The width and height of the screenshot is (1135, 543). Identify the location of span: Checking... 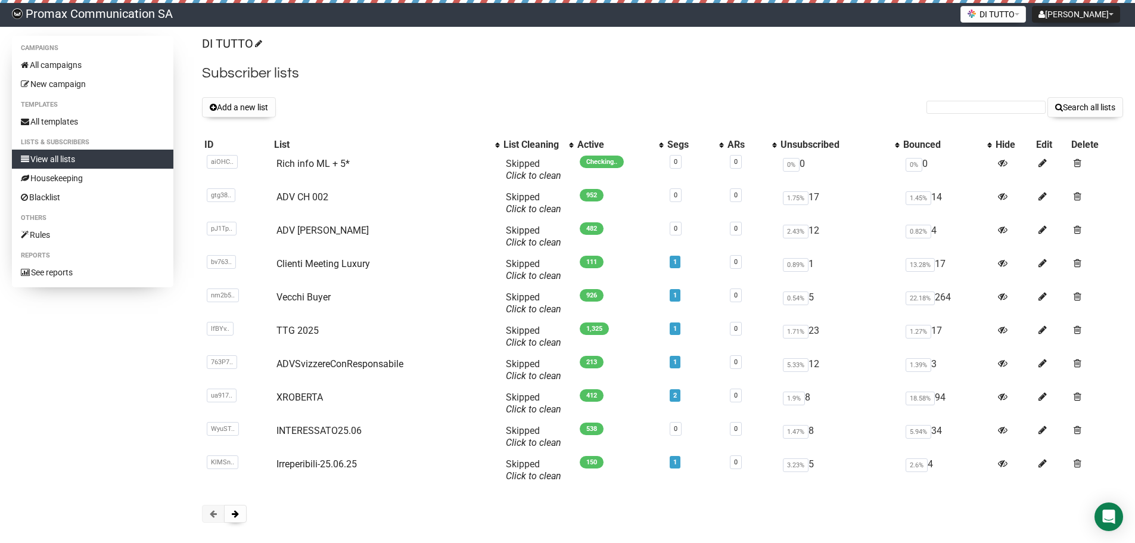
(602, 161).